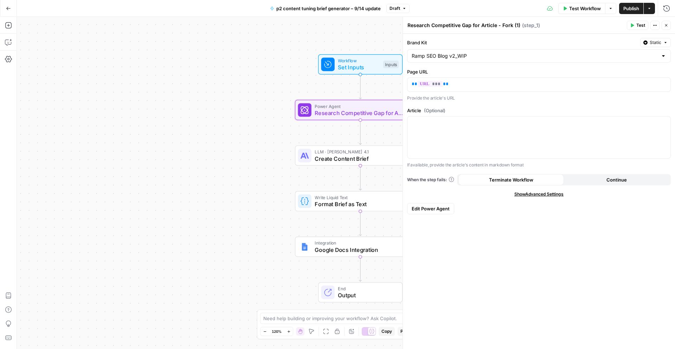  What do you see at coordinates (435, 110) in the screenshot?
I see `span: (Optional)` at bounding box center [435, 110].